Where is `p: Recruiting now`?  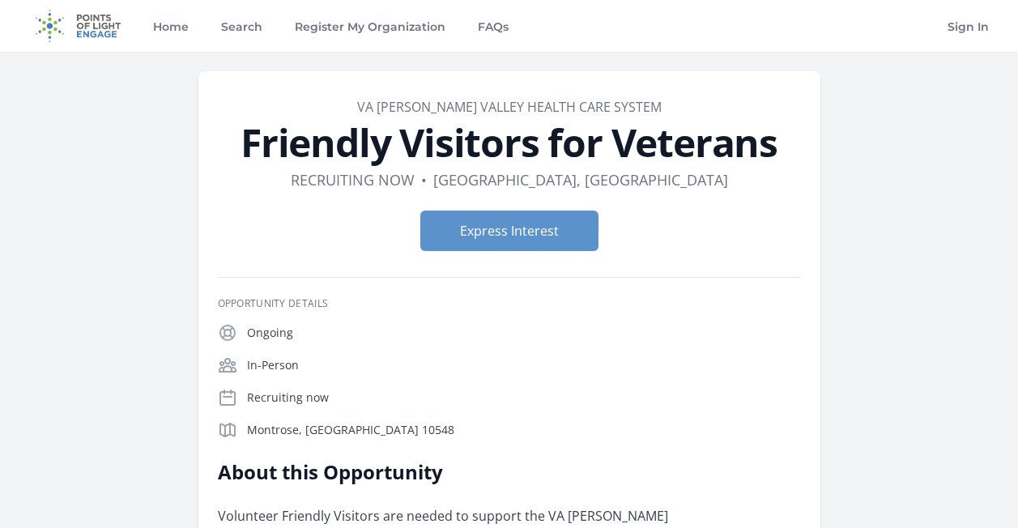 p: Recruiting now is located at coordinates (524, 398).